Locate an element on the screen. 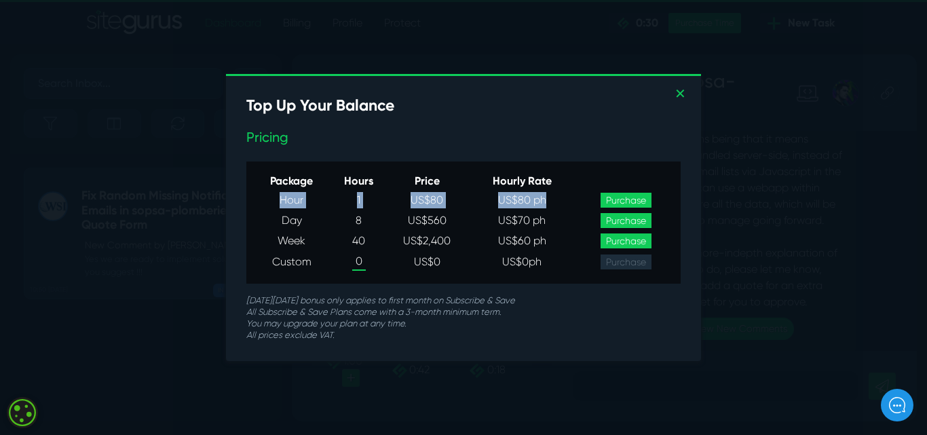 The height and width of the screenshot is (435, 927). th: Budget Used is located at coordinates (120, 260).